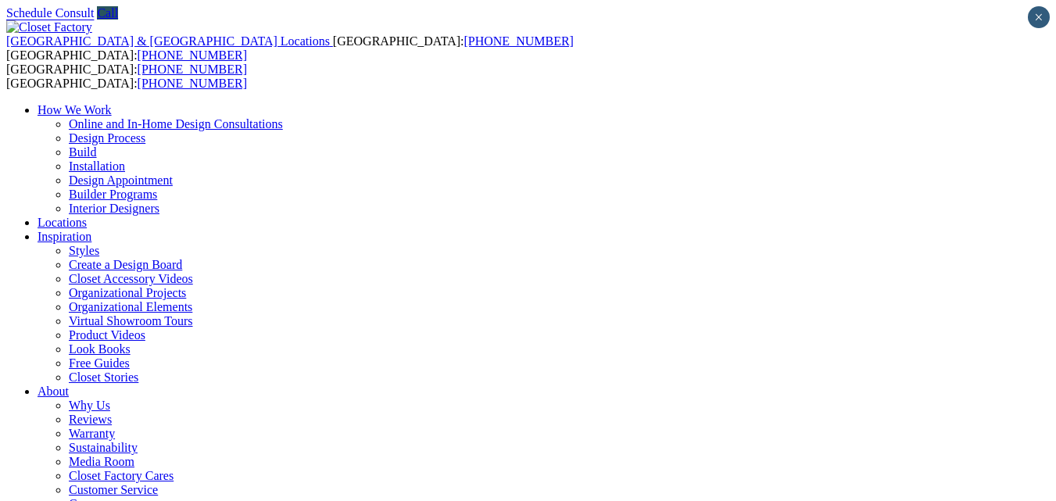 The height and width of the screenshot is (501, 1056). What do you see at coordinates (1038, 17) in the screenshot?
I see `button: Close` at bounding box center [1038, 17].